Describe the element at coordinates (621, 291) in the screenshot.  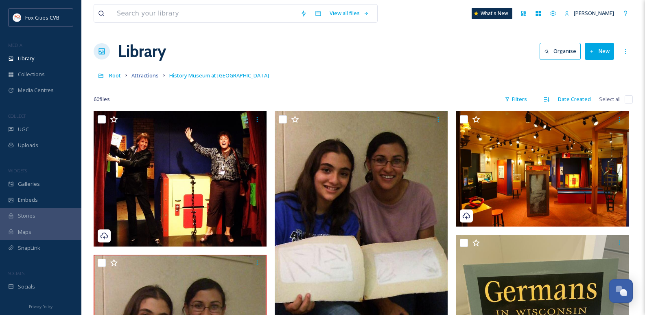
I see `button: Open Chat` at that location.